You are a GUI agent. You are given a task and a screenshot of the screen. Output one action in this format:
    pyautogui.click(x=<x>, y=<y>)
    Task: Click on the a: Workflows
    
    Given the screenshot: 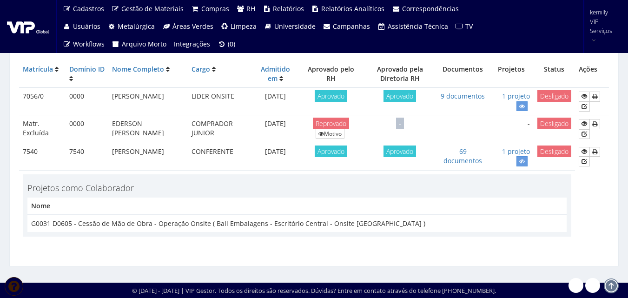 What is the action you would take?
    pyautogui.click(x=84, y=44)
    